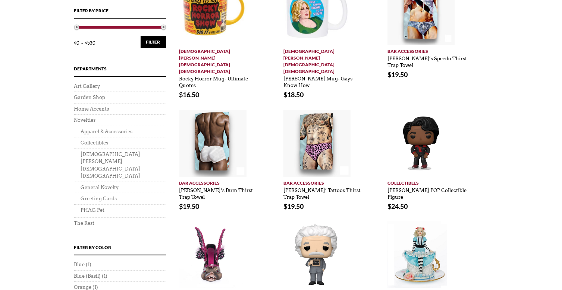 The image size is (562, 290). I want to click on bdi: 18.50, so click(293, 95).